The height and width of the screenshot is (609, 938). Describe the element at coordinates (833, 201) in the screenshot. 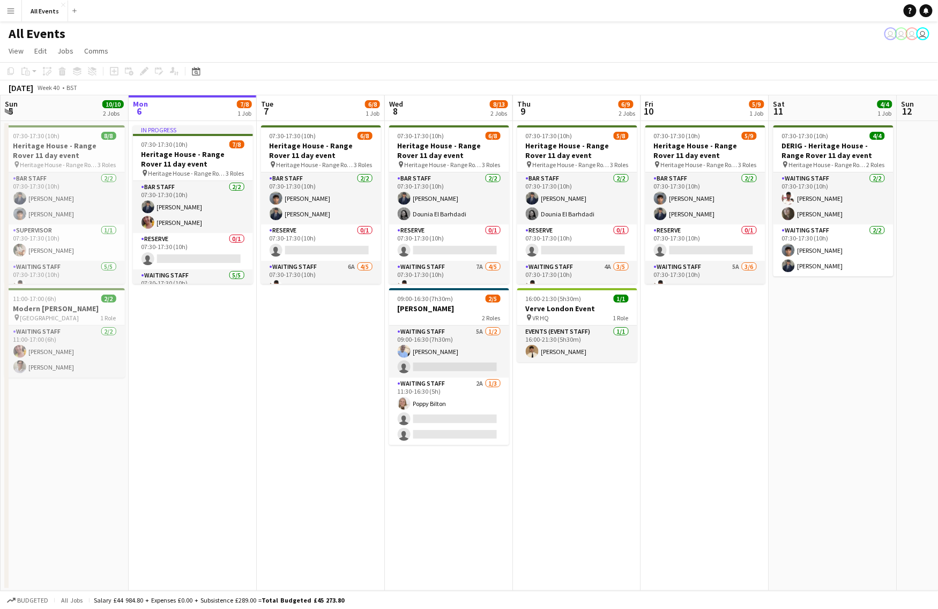

I see `div: 07:30-17:30 (10h)4/4DERIG - Heritage House - Range Rover 11 day event Heritage House - Range Rove...` at that location.